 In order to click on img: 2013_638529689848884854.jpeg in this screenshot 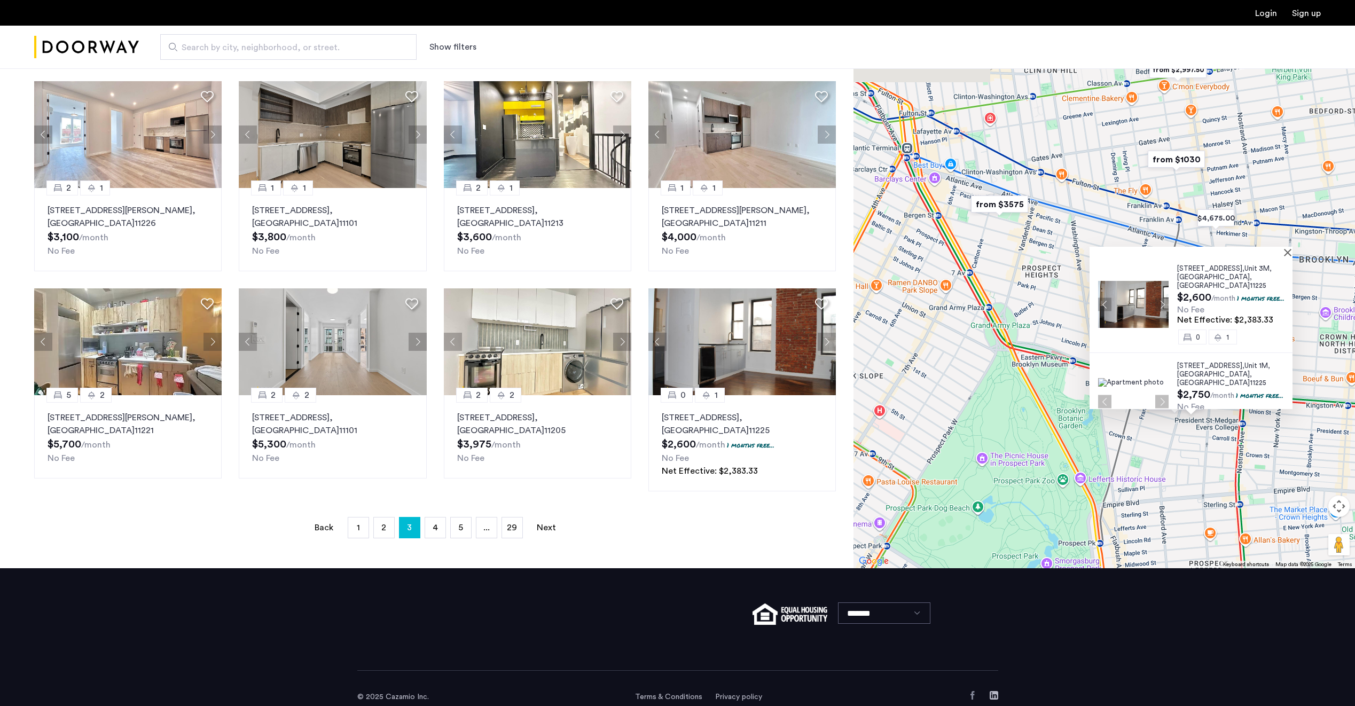, I will do `click(742, 135)`.